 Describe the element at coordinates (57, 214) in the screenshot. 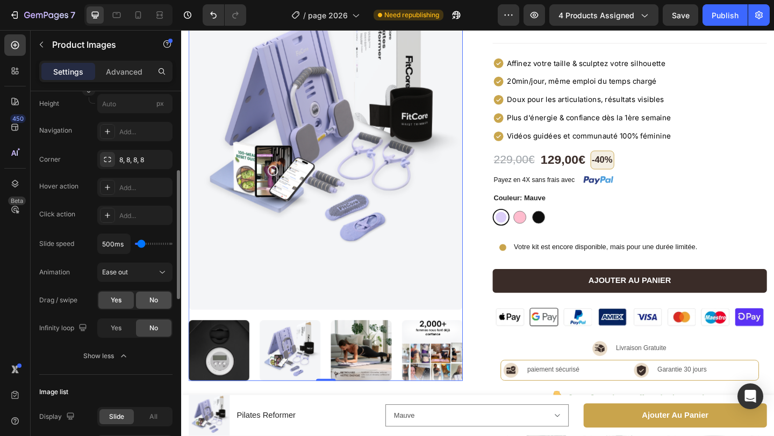

I see `div: Click action` at that location.